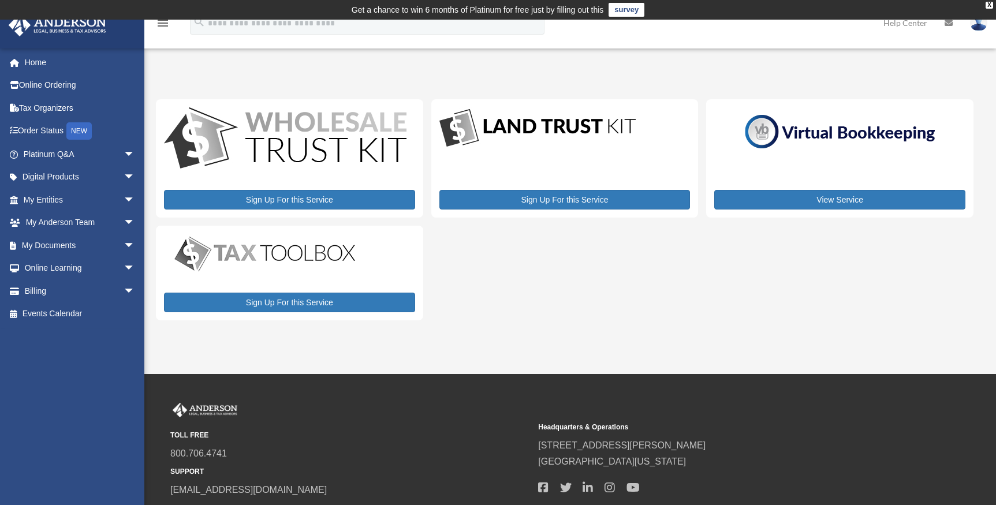  What do you see at coordinates (350, 435) in the screenshot?
I see `small: TOLL FREE` at bounding box center [350, 435].